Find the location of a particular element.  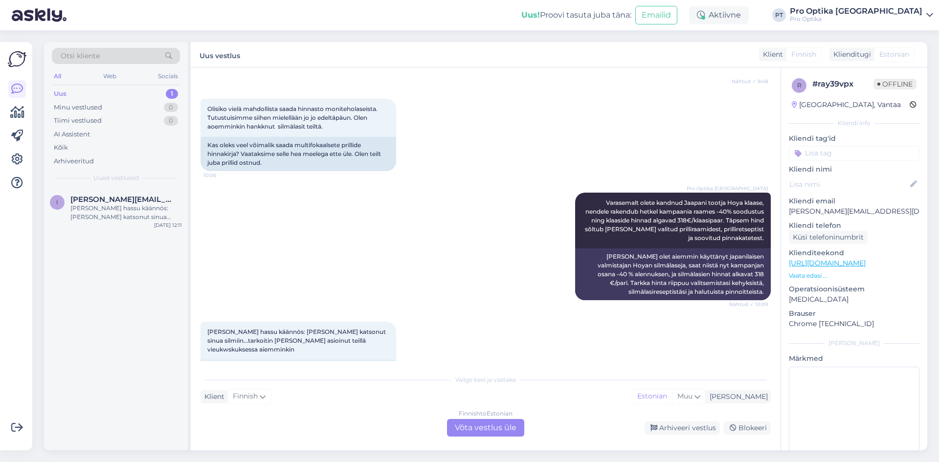

span: irma.takala71@gmail.com is located at coordinates (121, 200).